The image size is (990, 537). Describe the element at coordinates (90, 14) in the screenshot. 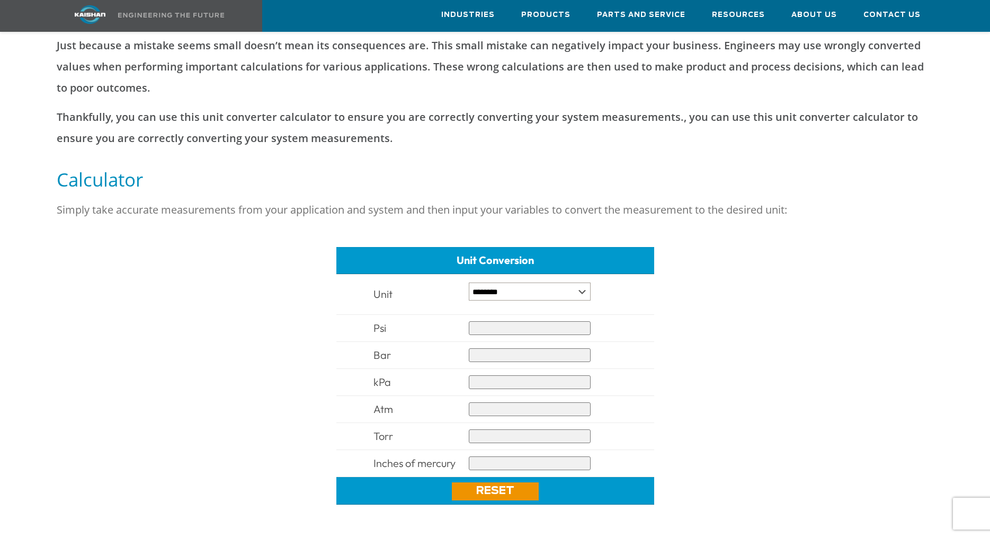

I see `img: kaishan logo` at that location.